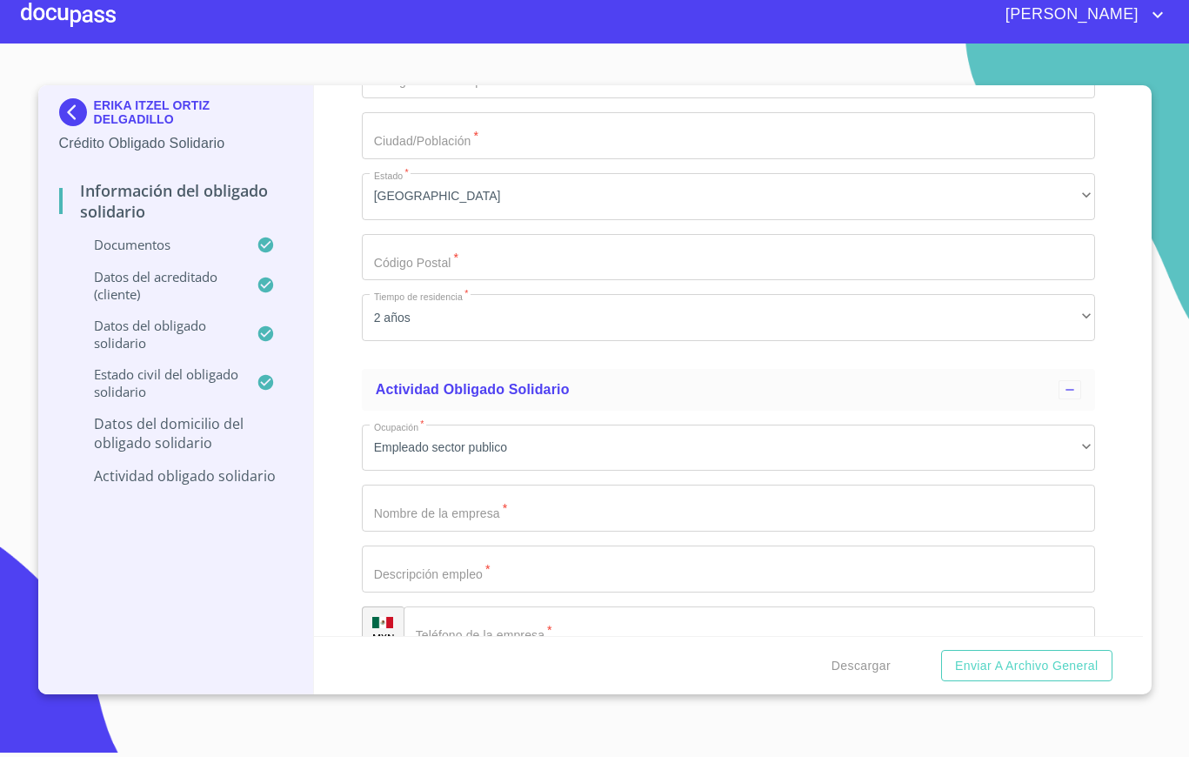  Describe the element at coordinates (158, 383) in the screenshot. I see `p: Estado civil del obligado solidario` at that location.